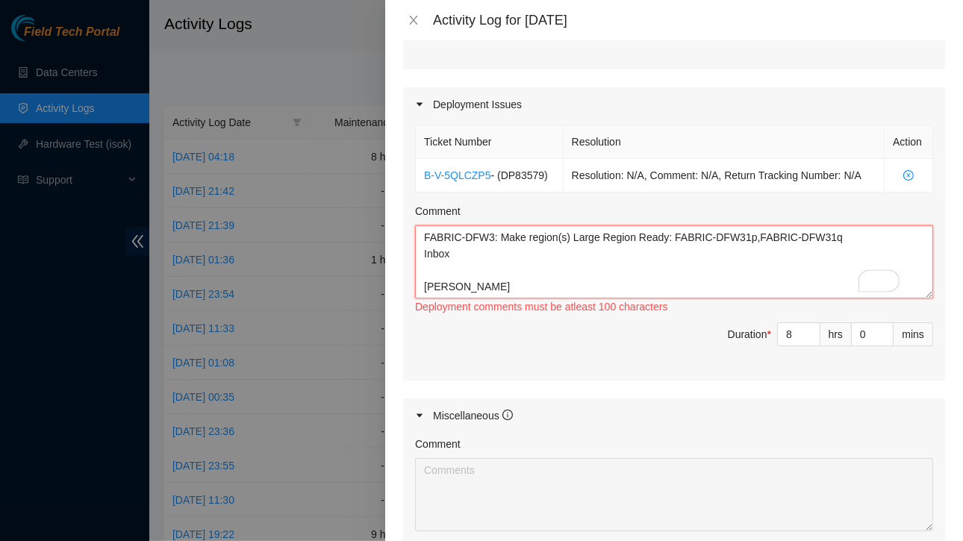 This screenshot has width=963, height=541. What do you see at coordinates (674, 105) in the screenshot?
I see `div: Deployment Issues` at bounding box center [674, 105].